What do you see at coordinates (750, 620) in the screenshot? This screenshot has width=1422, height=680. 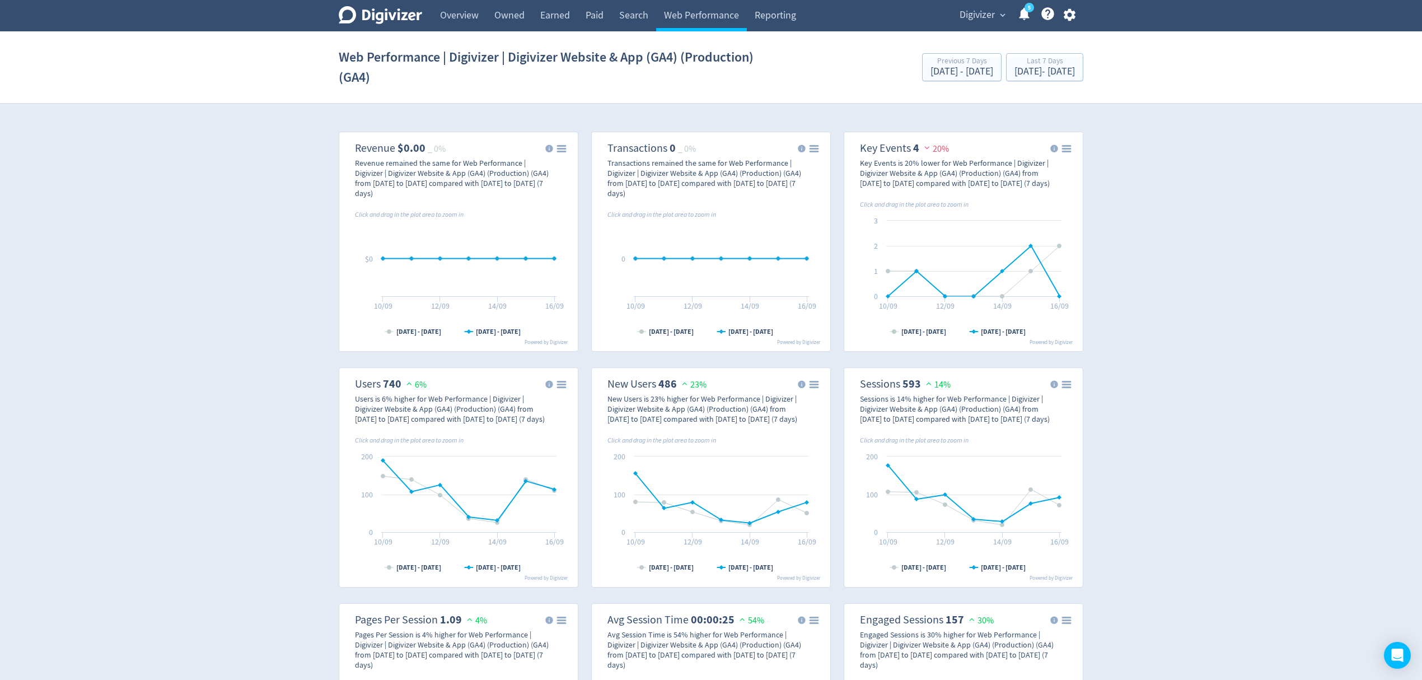 I see `span: 54%` at bounding box center [750, 620].